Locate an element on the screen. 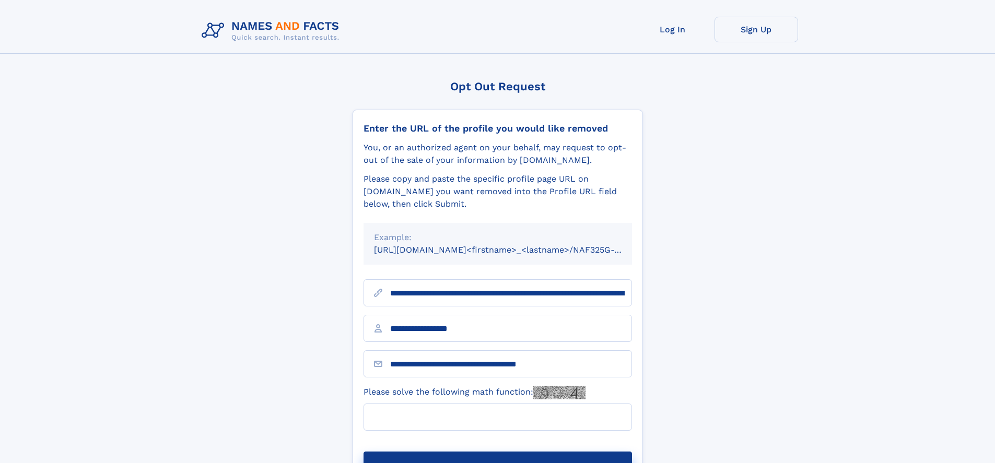 The image size is (995, 463). img: Logo Names and Facts is located at coordinates (273, 31).